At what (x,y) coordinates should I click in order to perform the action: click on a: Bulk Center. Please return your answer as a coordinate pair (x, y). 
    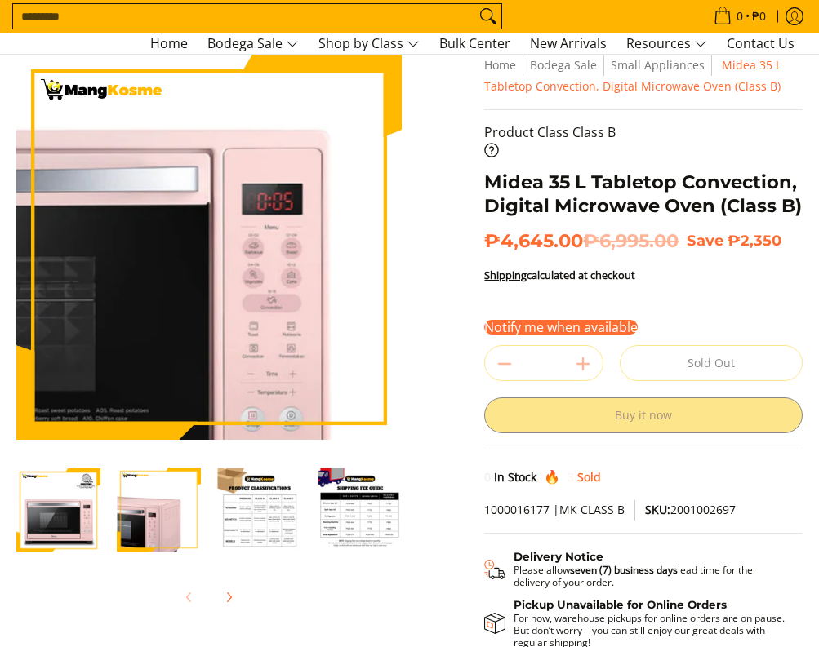
    Looking at the image, I should click on (474, 43).